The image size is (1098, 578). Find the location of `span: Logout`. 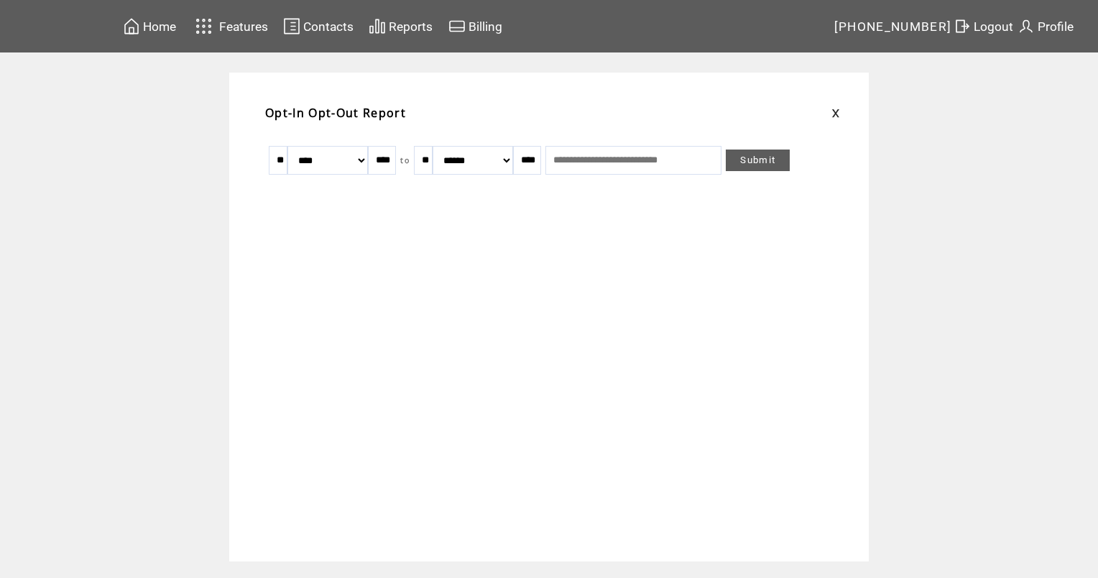

span: Logout is located at coordinates (993, 27).